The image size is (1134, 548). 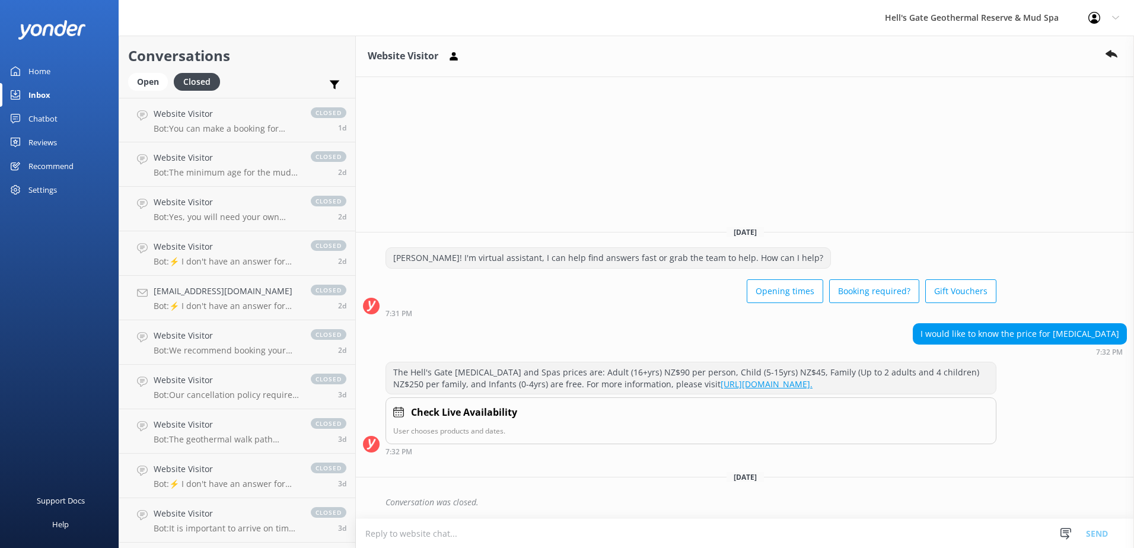 I want to click on a: Closed, so click(x=200, y=81).